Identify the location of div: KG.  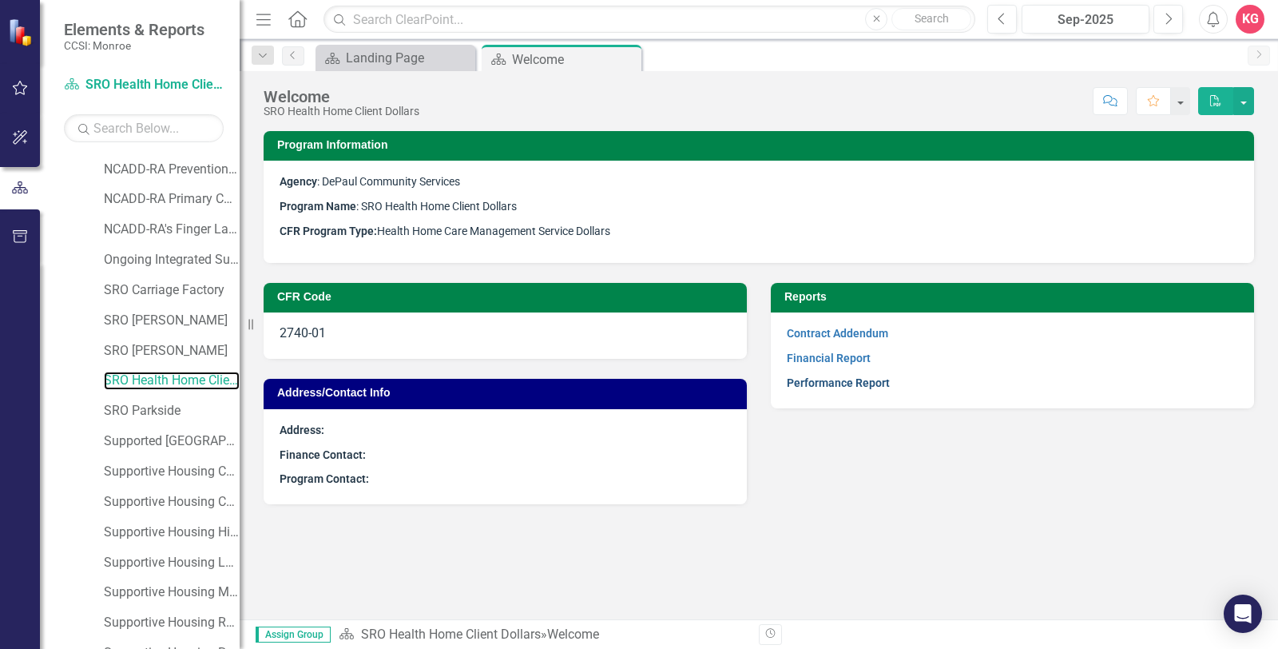
(1250, 19).